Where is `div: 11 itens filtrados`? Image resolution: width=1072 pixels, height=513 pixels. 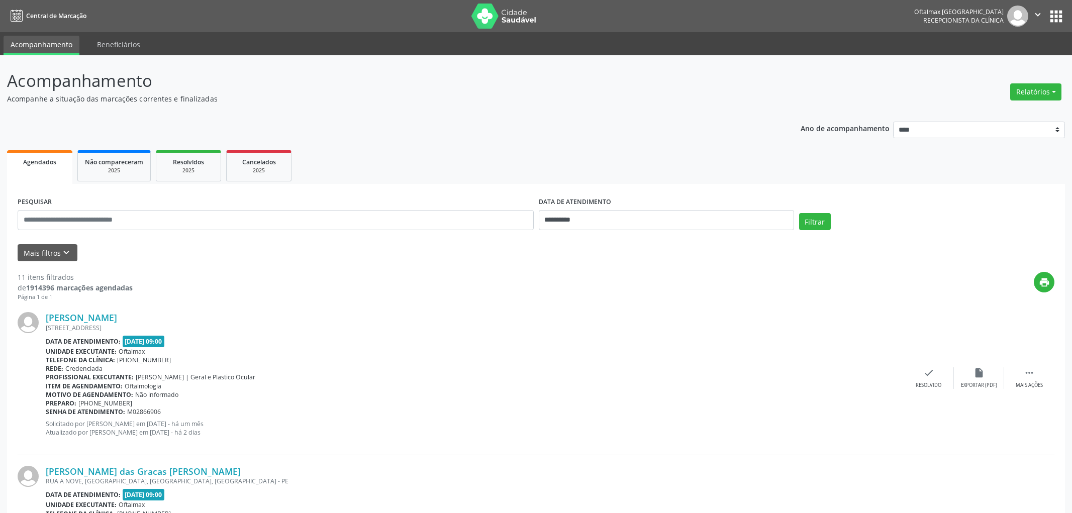
div: 11 itens filtrados is located at coordinates (75, 277).